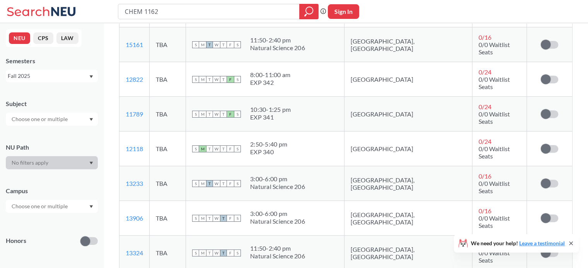 This screenshot has height=268, width=588. I want to click on div: 8:00 - 11:00 am, so click(270, 75).